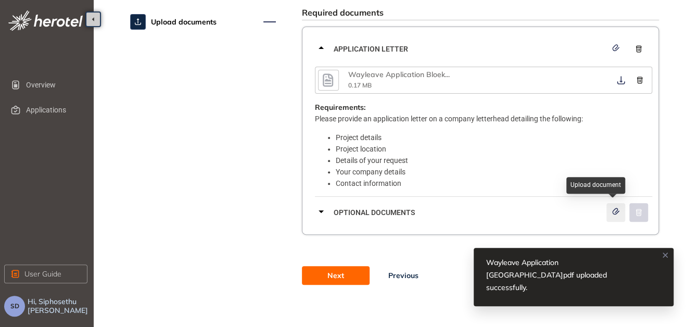  I want to click on span: Applications, so click(53, 110).